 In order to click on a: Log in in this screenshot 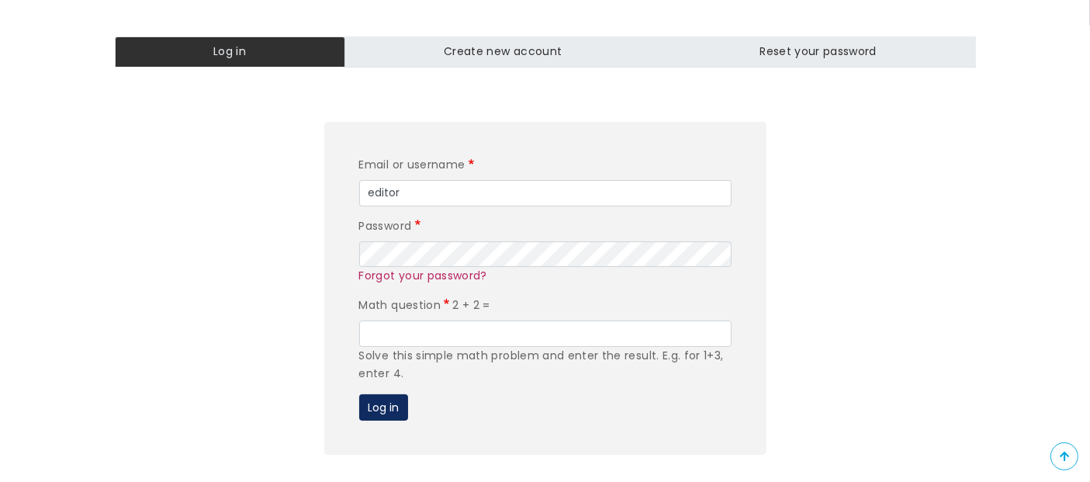, I will do `click(230, 52)`.